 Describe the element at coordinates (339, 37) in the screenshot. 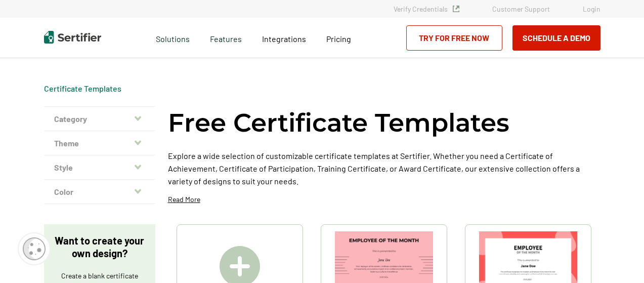

I see `a: Pricing` at that location.